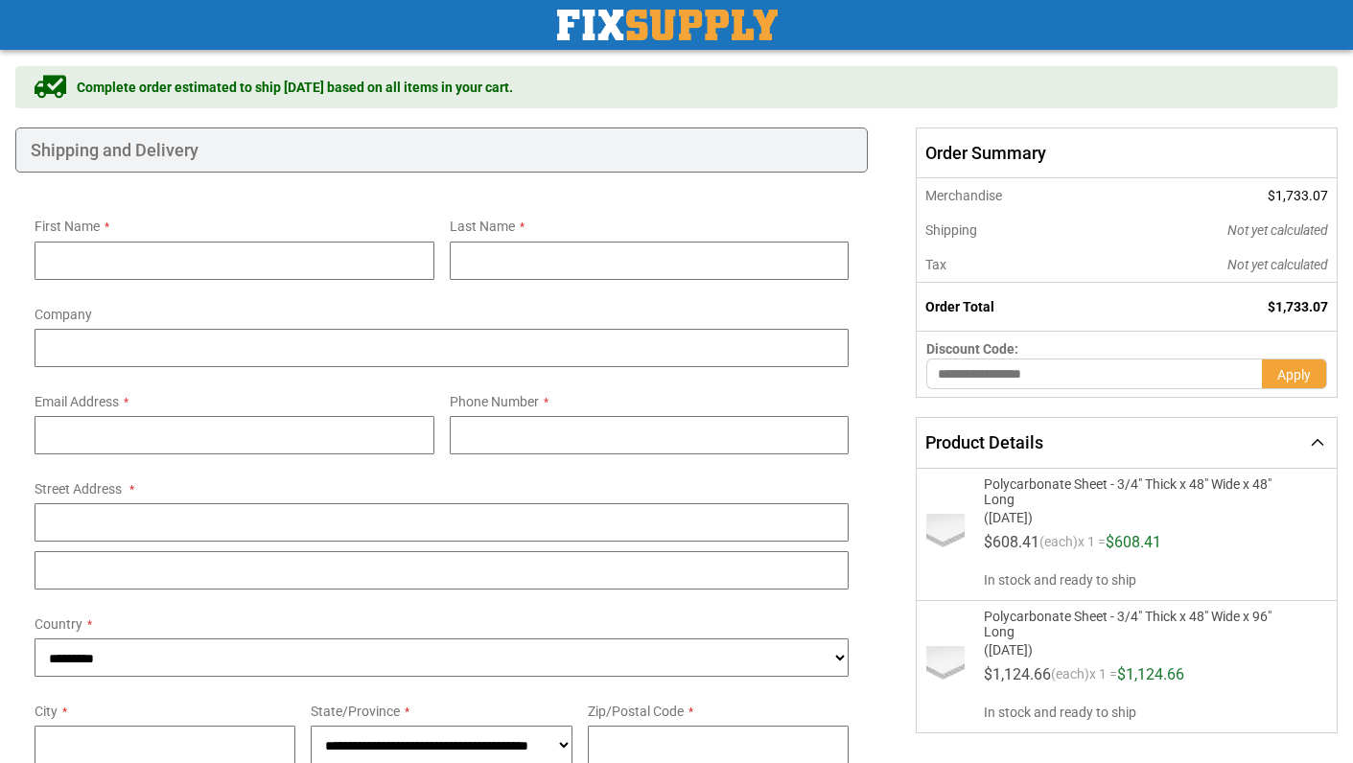 The image size is (1353, 763). I want to click on span: Zip/Postal Code, so click(636, 711).